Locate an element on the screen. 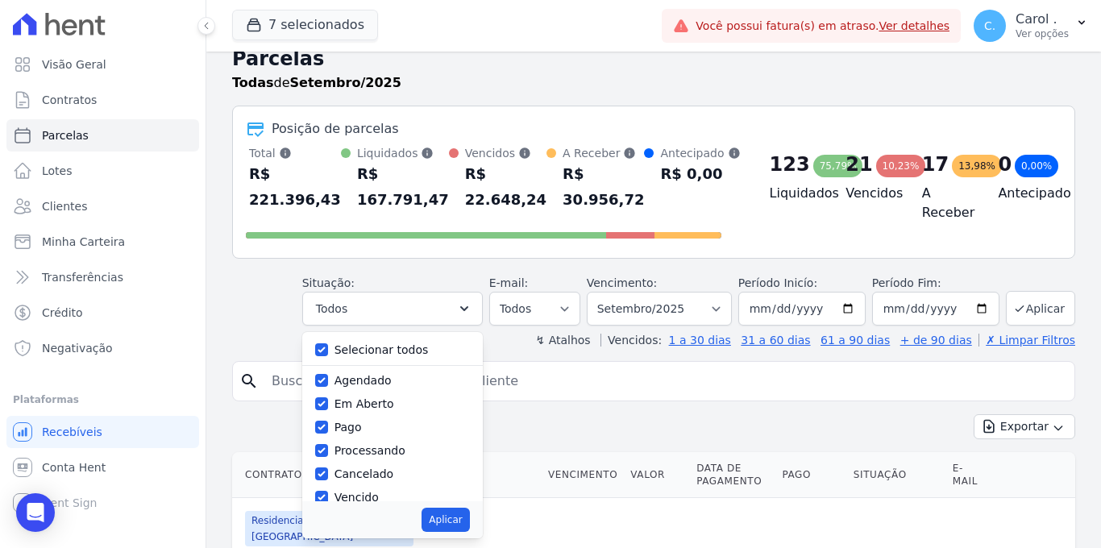 This screenshot has height=548, width=1101. span: Parcelas is located at coordinates (65, 135).